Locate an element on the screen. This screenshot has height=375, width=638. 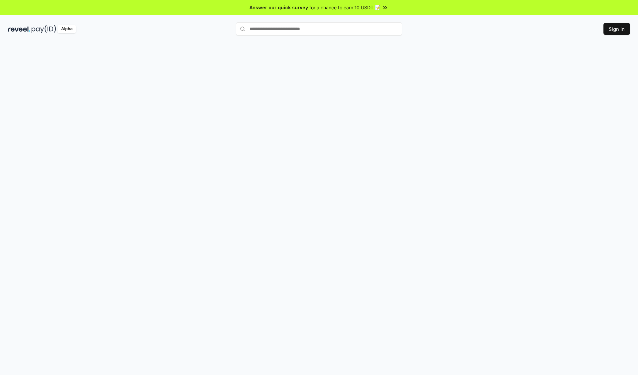
img: pay_id is located at coordinates (44, 29).